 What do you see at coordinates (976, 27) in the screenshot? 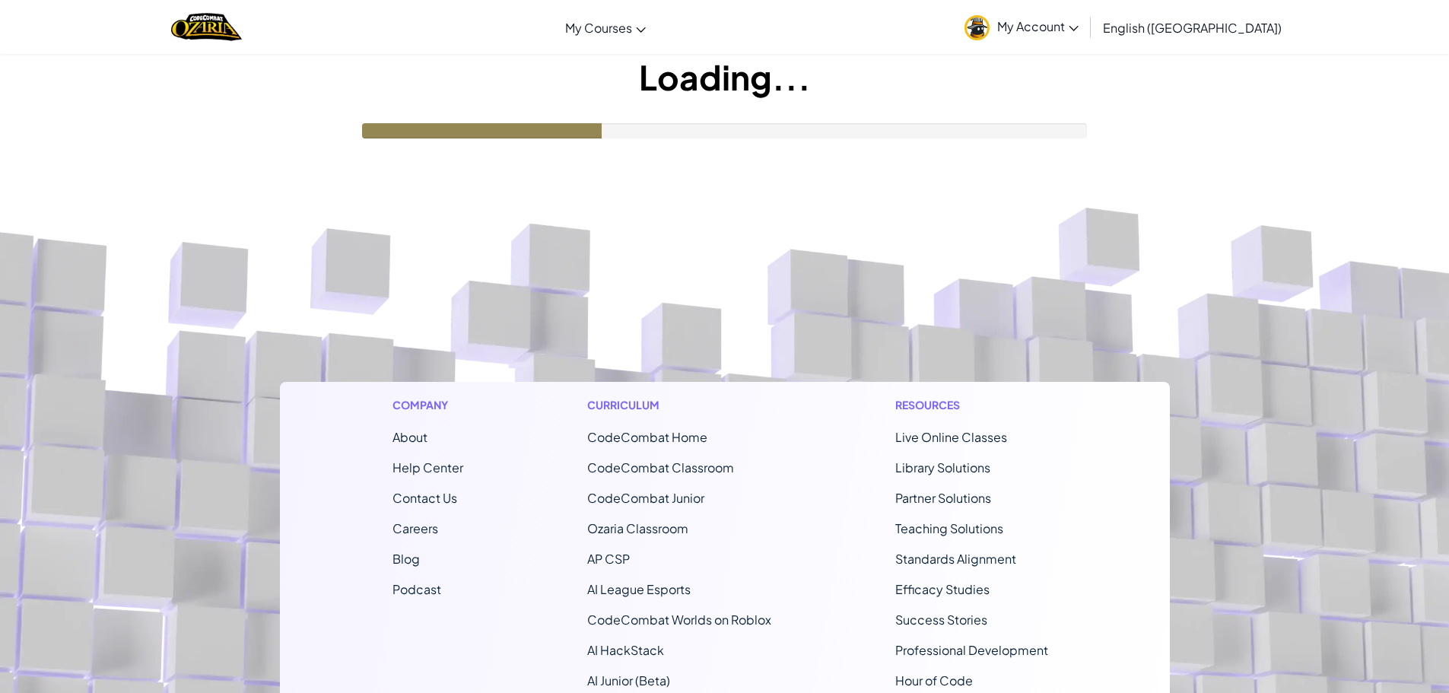
I see `img: avatar` at bounding box center [976, 27].